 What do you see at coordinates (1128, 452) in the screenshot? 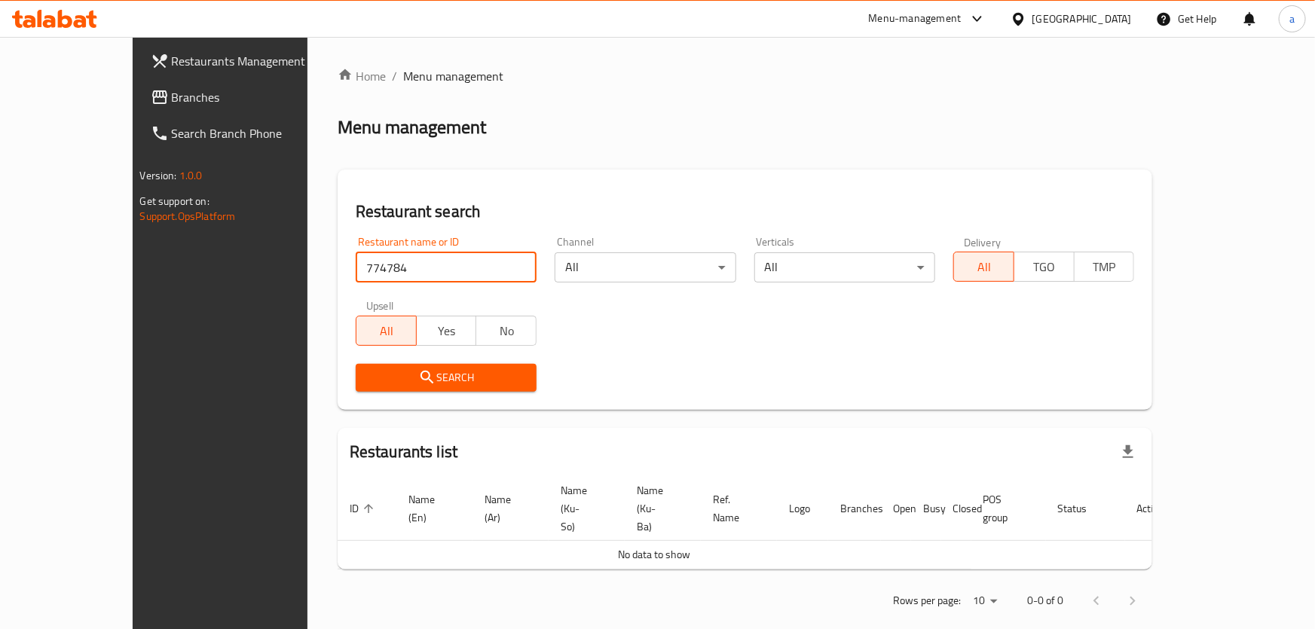
I see `div: Export file` at bounding box center [1128, 452].